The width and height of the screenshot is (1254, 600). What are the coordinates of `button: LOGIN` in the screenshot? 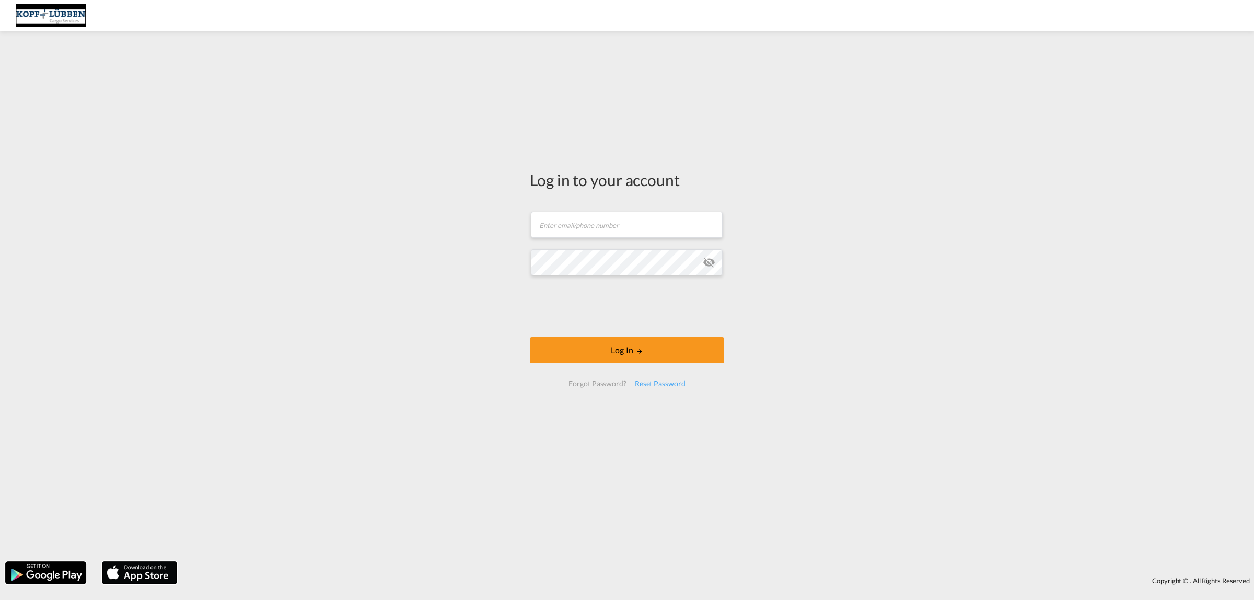 It's located at (627, 350).